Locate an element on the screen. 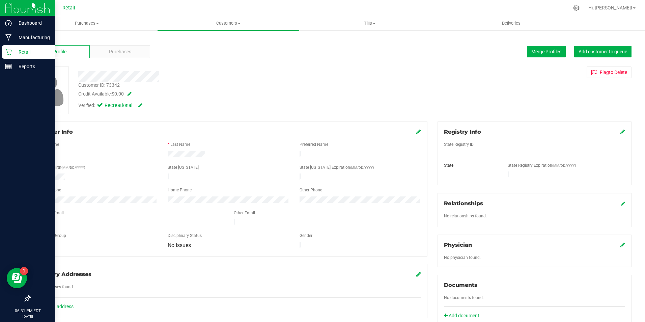 The image size is (645, 322). span: Recreational is located at coordinates (118, 106).